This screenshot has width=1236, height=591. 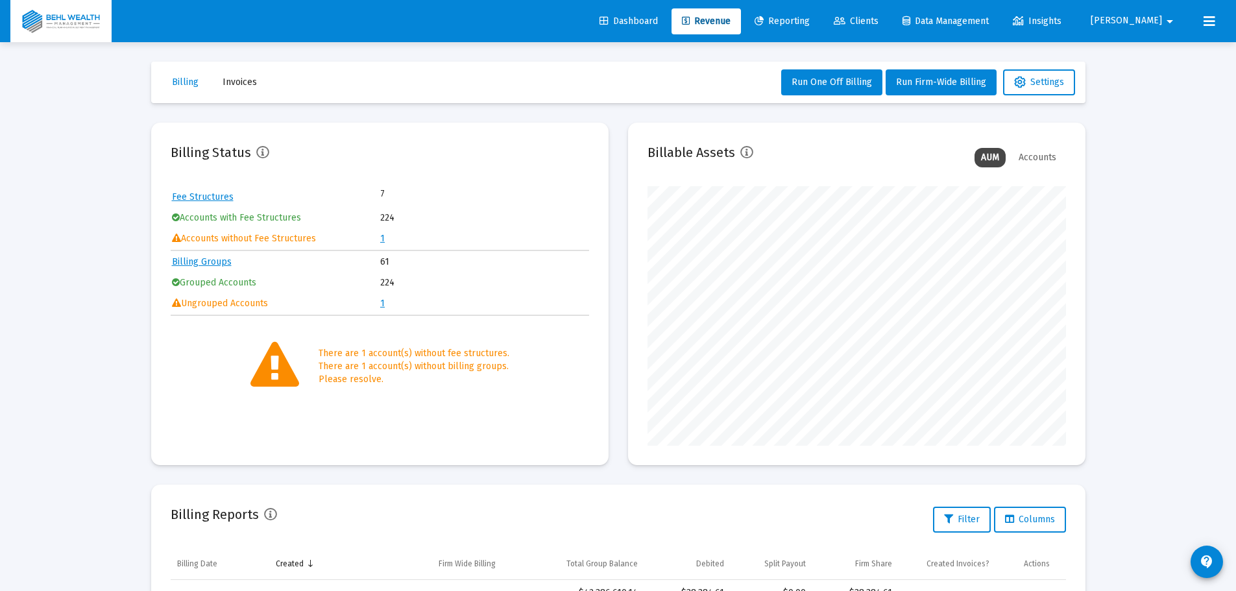 I want to click on span: Columns, so click(x=1029, y=519).